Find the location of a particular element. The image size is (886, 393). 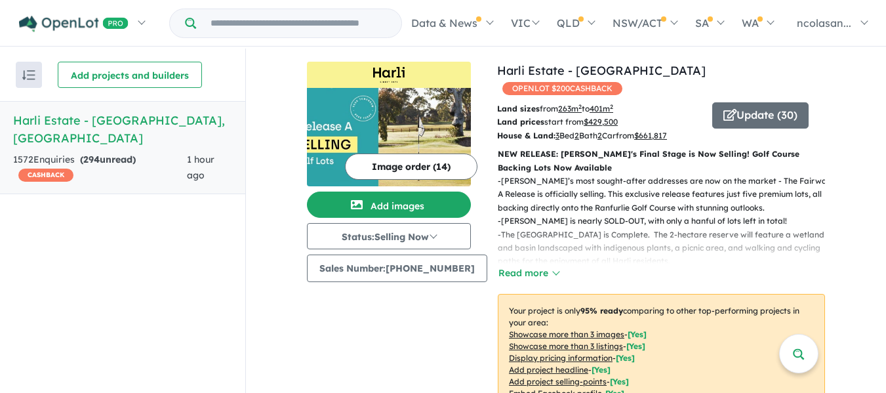

input: Try estate name, suburb, builder or developer is located at coordinates (299, 23).